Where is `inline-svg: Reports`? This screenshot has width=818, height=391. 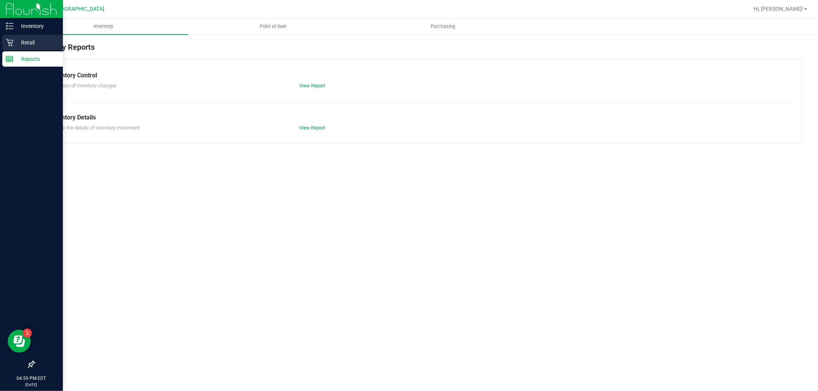 inline-svg: Reports is located at coordinates (10, 59).